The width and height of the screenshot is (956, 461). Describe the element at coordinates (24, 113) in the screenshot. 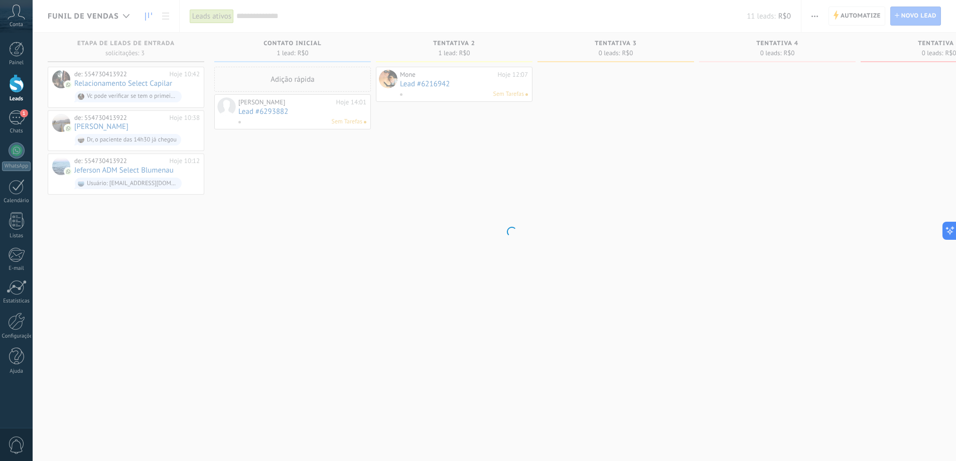

I see `span: 1` at that location.